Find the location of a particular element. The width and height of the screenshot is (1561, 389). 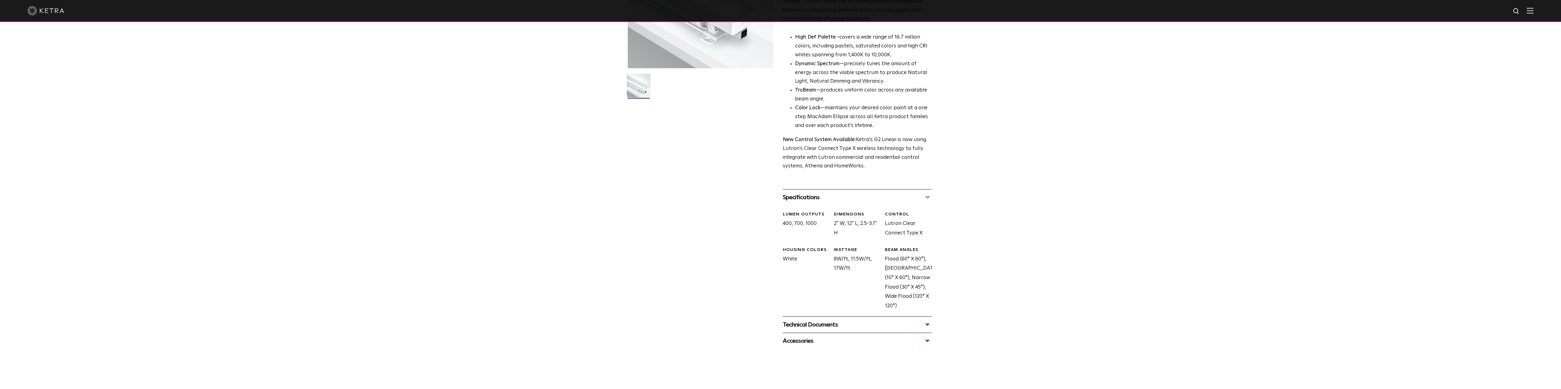

div: WATTAGE is located at coordinates (857, 250).